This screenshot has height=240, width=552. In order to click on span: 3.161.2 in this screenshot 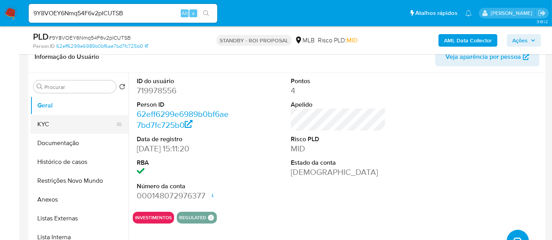, I will do `click(542, 22)`.